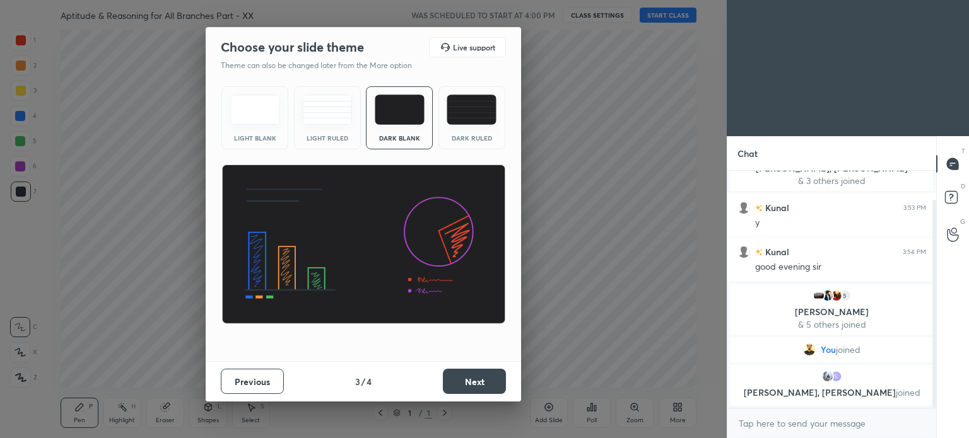 Image resolution: width=969 pixels, height=438 pixels. What do you see at coordinates (914, 252) in the screenshot?
I see `div: 3:54 PM` at bounding box center [914, 252].